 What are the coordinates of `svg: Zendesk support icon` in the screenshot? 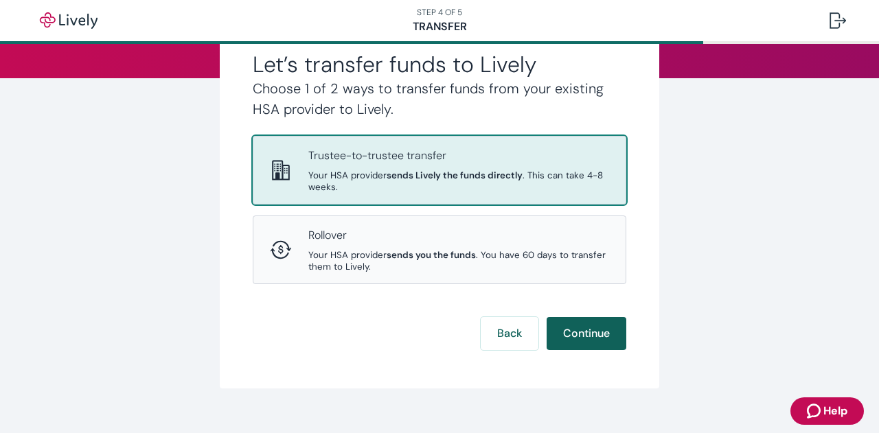 It's located at (815, 411).